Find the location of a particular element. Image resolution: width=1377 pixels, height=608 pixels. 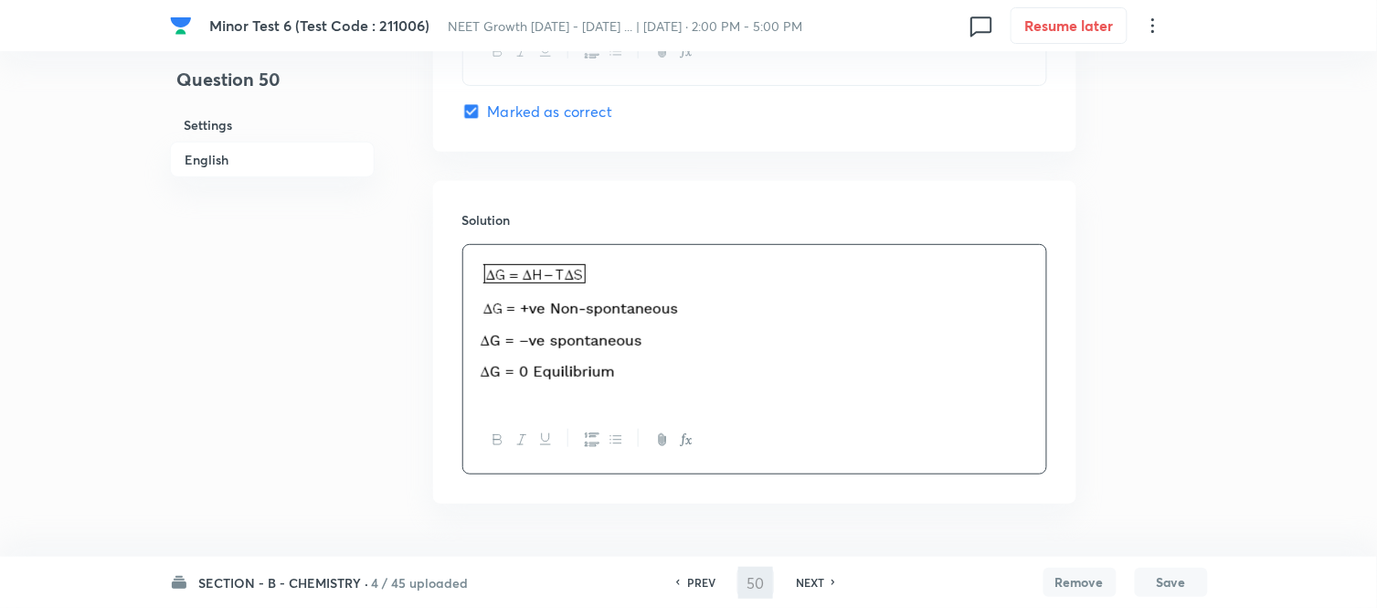

h6: 4 / 45 uploaded is located at coordinates (420, 582).